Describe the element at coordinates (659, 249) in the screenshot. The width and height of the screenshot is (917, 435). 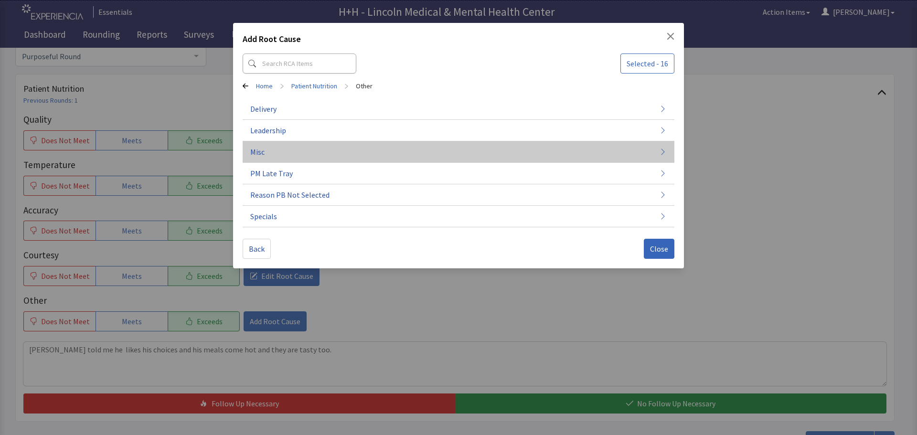
I see `span: Close` at that location.